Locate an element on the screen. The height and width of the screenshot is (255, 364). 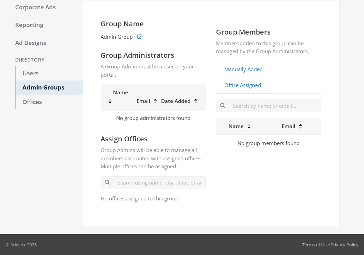
input: Search using name, city, state, or address to filter office list is located at coordinates (153, 183).